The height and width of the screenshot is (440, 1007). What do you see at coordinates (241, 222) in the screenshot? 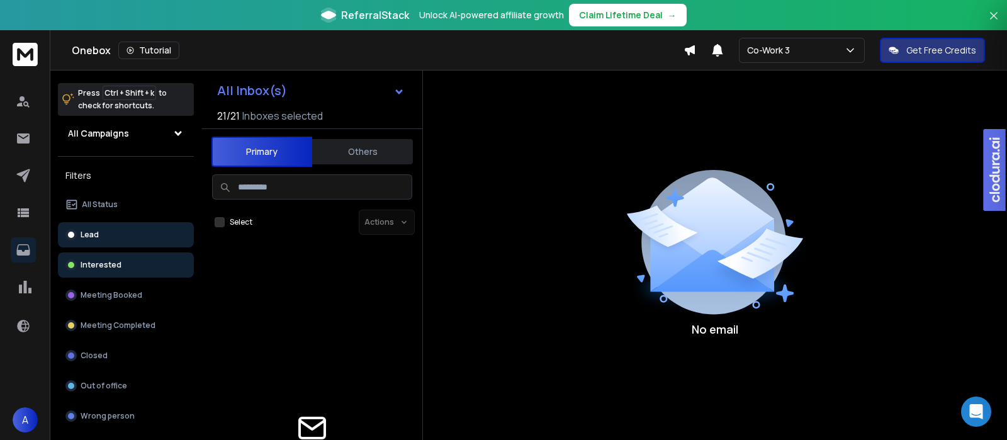
I see `label: Select` at bounding box center [241, 222].